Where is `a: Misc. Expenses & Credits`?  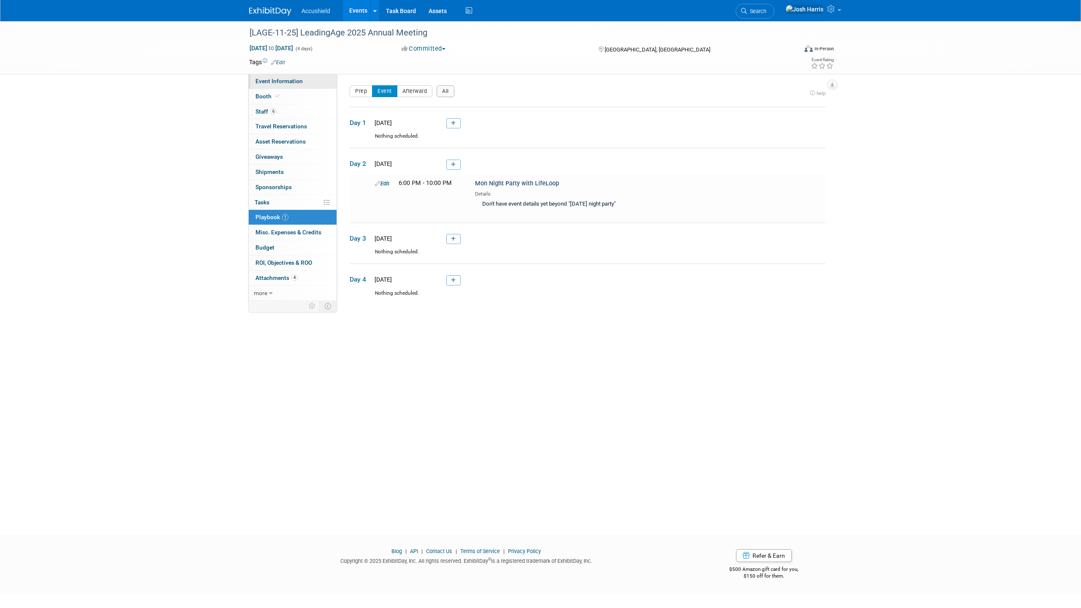
a: Misc. Expenses & Credits is located at coordinates (293, 232).